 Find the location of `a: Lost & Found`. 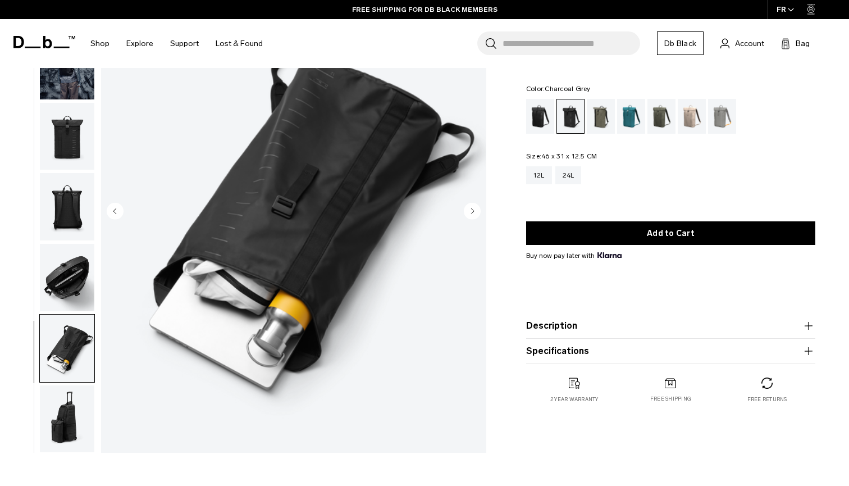

a: Lost & Found is located at coordinates (239, 43).